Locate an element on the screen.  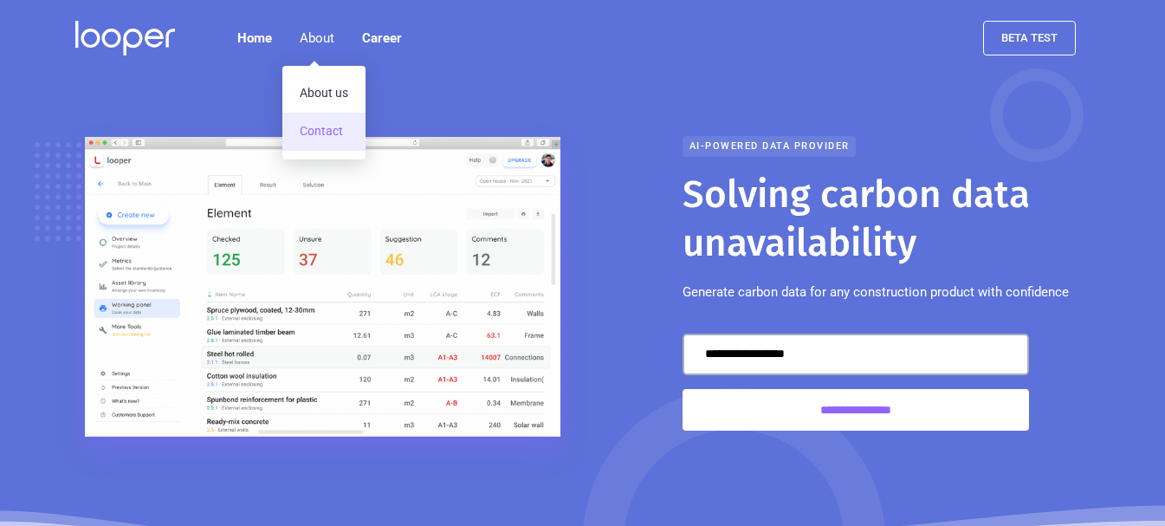
div: AI-powered data provider is located at coordinates (769, 146).